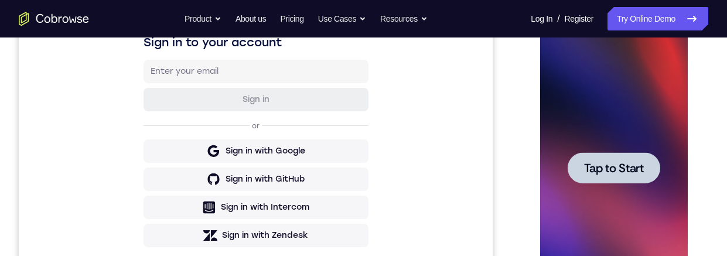 The width and height of the screenshot is (727, 256). I want to click on div: Sign in with GitHub, so click(246, 226).